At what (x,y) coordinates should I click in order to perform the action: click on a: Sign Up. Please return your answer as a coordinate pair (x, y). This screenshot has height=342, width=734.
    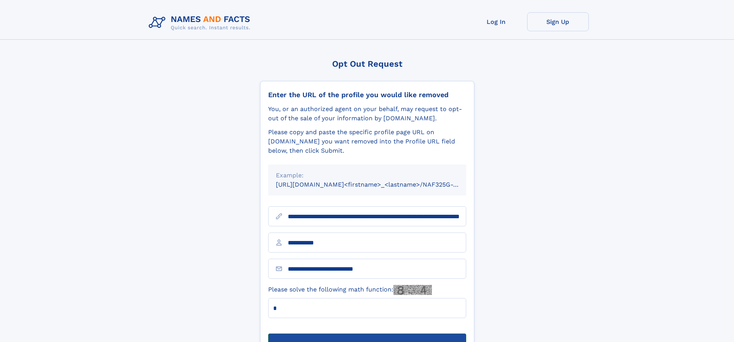
    Looking at the image, I should click on (558, 22).